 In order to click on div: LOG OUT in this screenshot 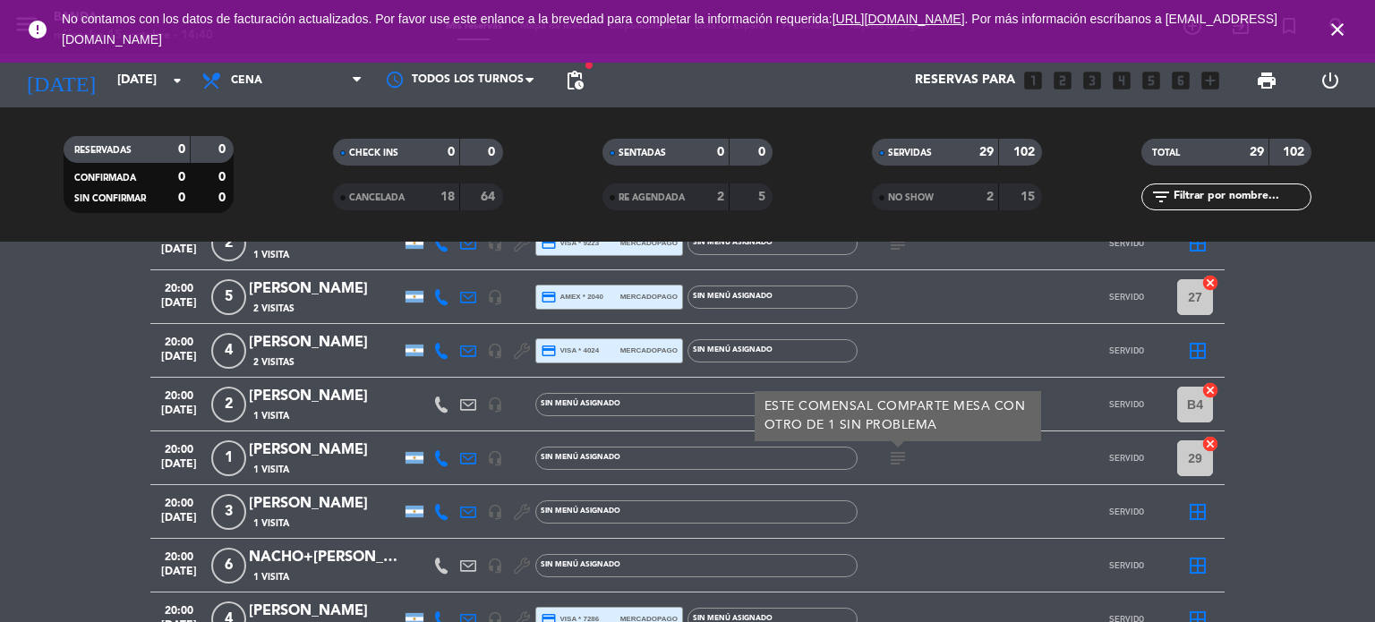, I will do `click(1329, 81)`.